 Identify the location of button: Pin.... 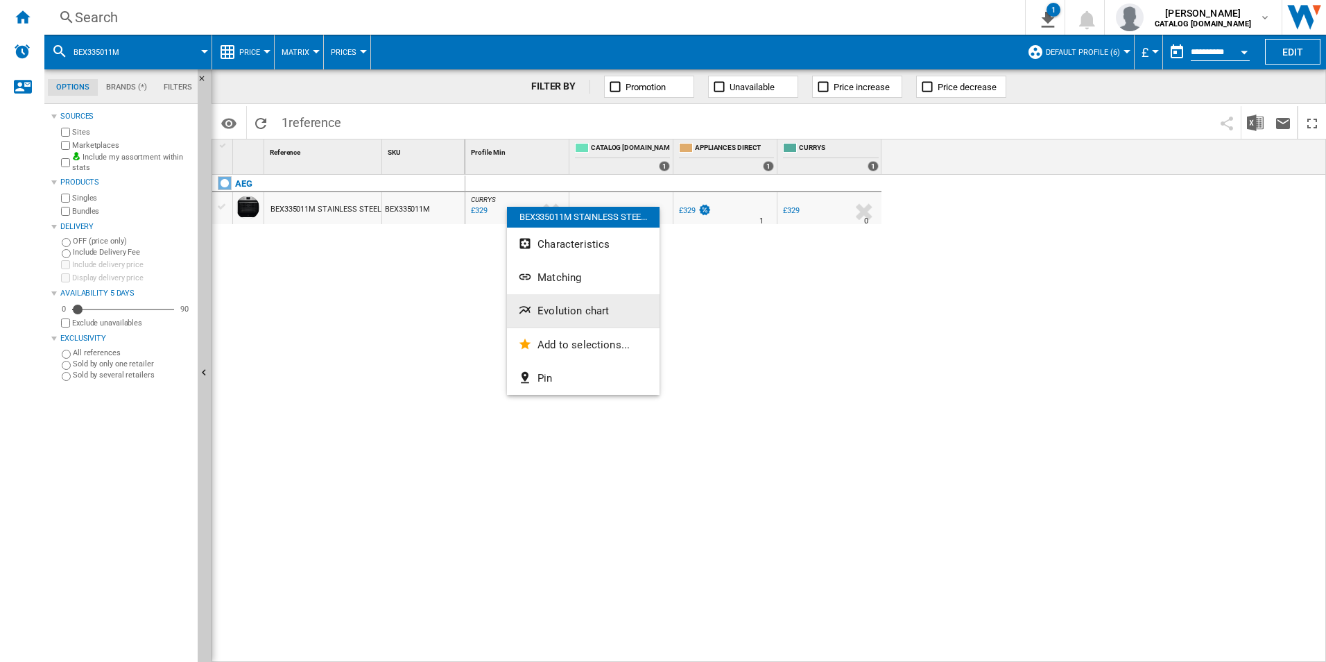
(583, 378).